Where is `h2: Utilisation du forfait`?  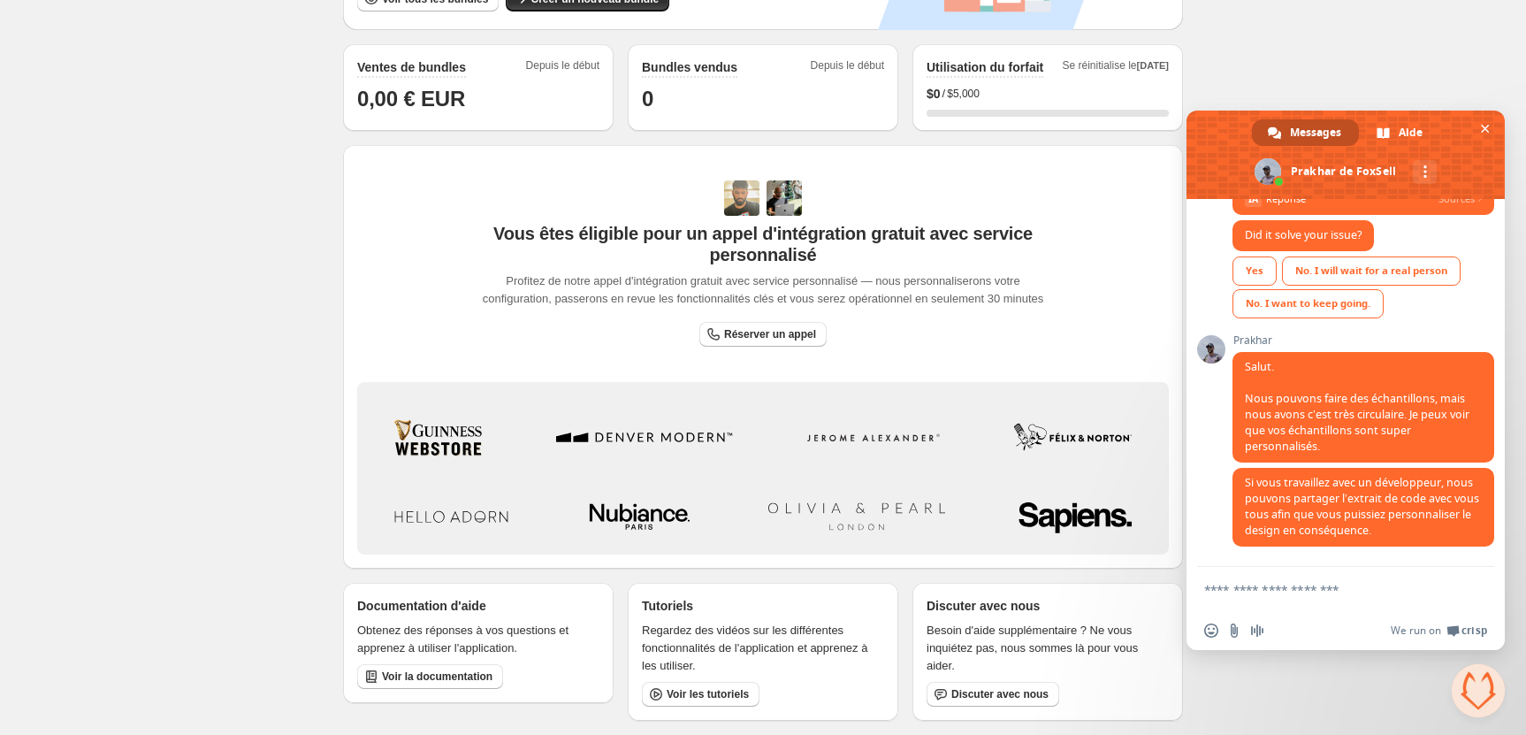 h2: Utilisation du forfait is located at coordinates (985, 67).